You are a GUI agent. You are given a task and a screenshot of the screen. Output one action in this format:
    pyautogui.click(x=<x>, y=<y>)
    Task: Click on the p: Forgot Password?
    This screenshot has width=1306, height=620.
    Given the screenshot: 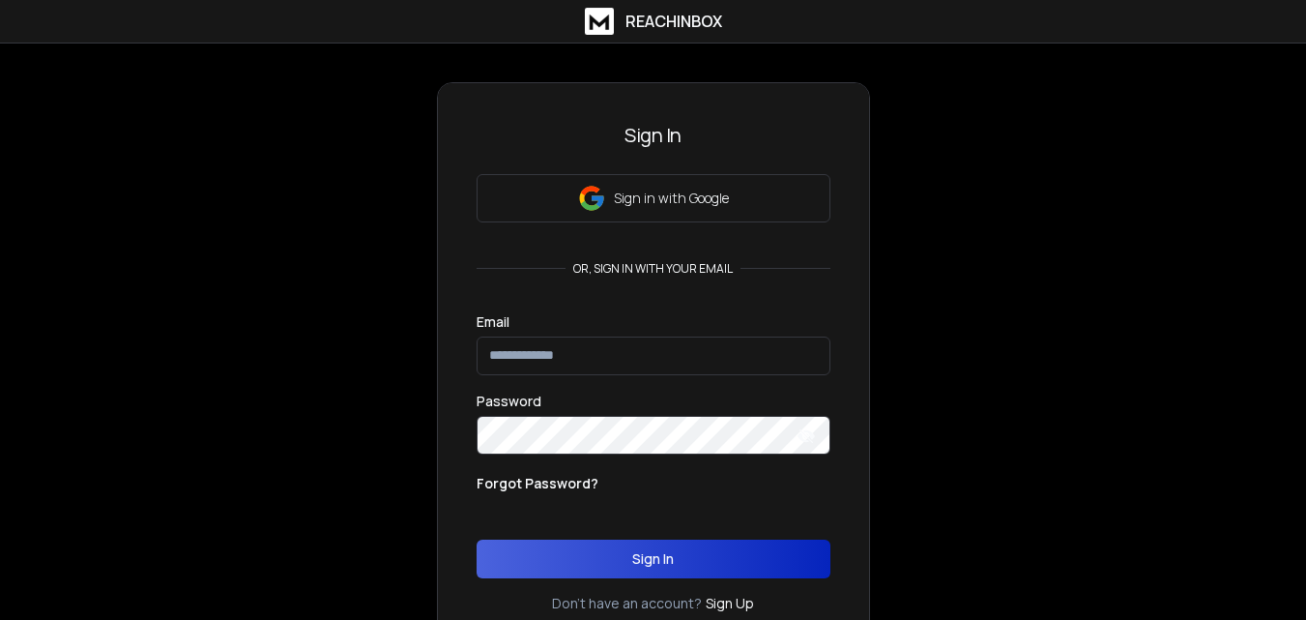 What is the action you would take?
    pyautogui.click(x=538, y=483)
    